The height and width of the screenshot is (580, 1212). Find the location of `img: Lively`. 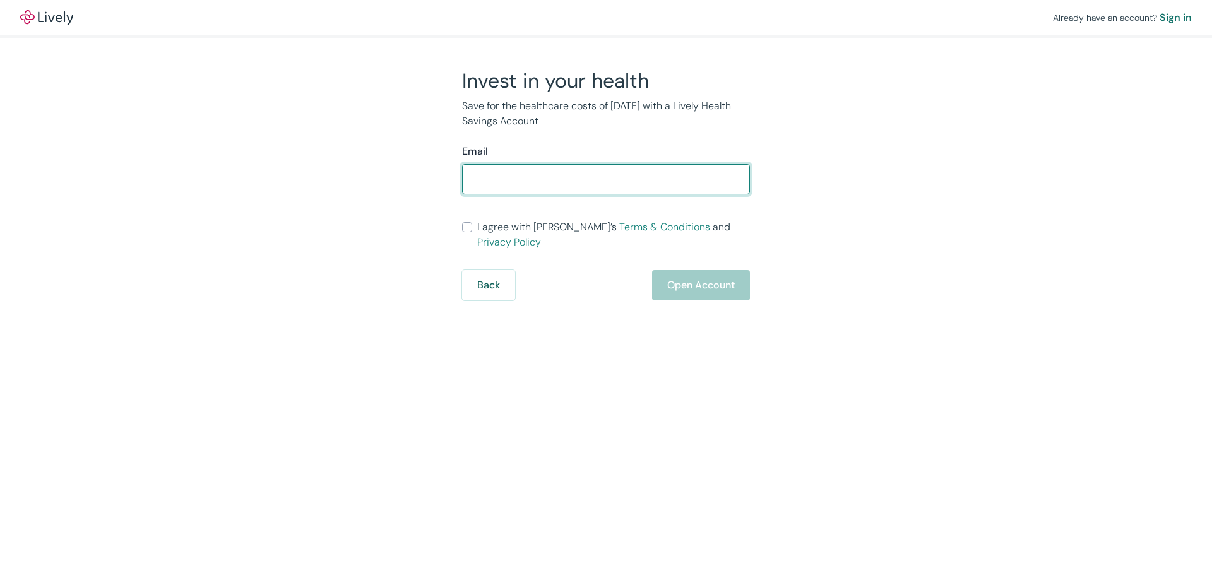

img: Lively is located at coordinates (47, 18).